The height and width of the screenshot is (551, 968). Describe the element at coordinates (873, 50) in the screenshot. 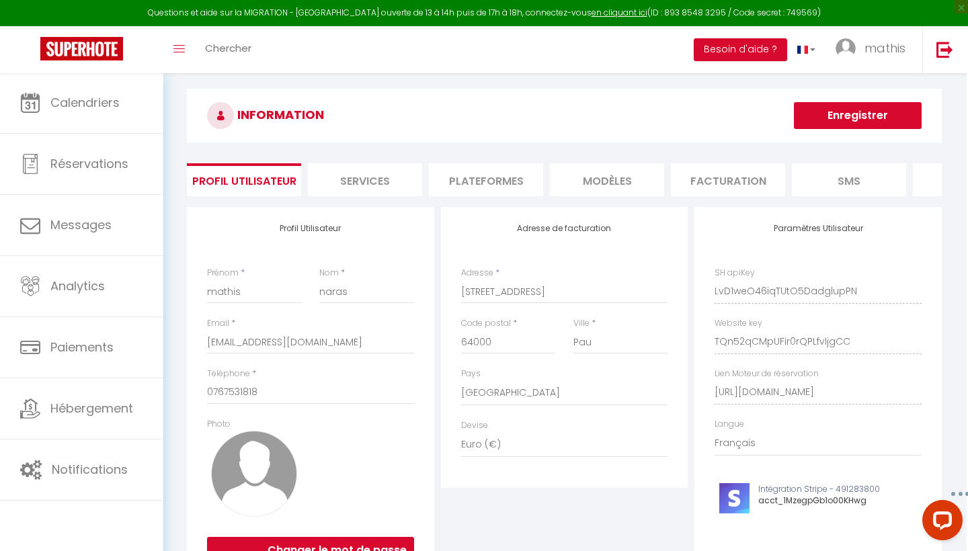

I see `a: ... mathis` at that location.